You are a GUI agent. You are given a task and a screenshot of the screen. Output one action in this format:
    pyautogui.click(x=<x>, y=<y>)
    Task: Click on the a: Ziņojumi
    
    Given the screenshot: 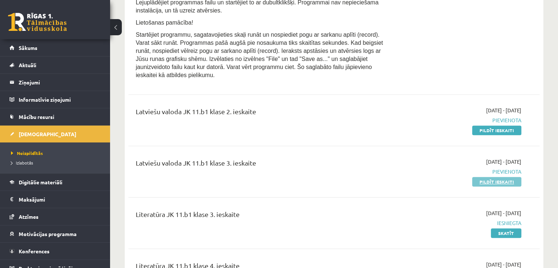 What is the action you would take?
    pyautogui.click(x=55, y=82)
    